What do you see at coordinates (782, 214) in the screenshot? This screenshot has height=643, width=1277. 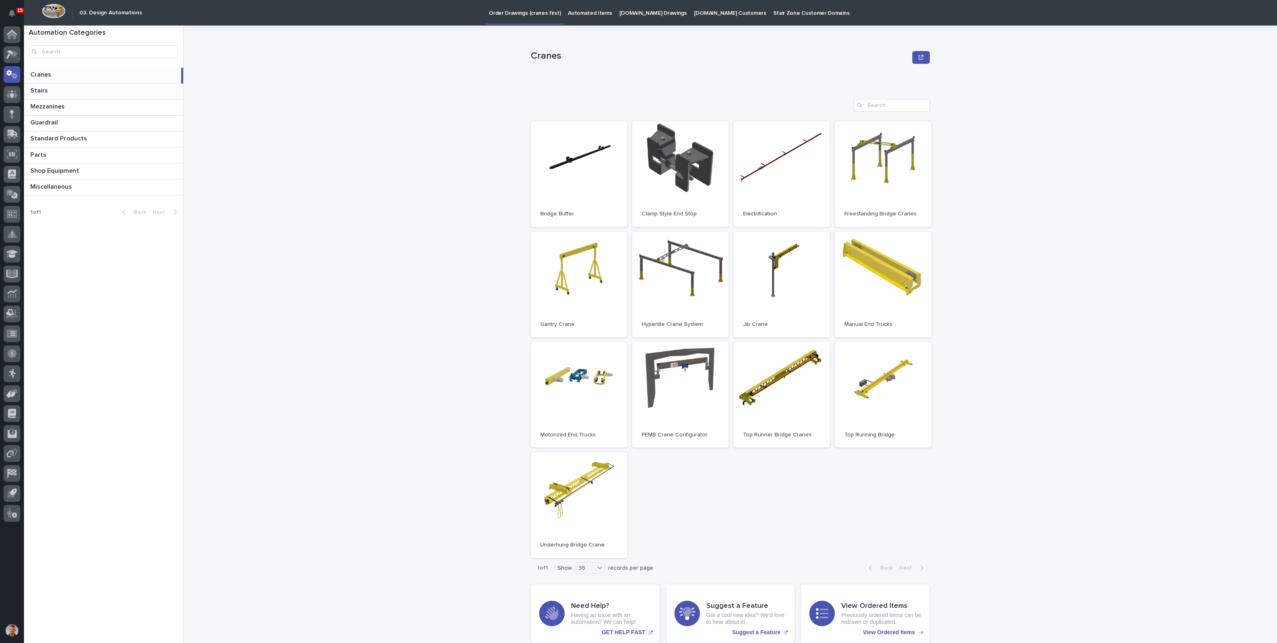 I see `p: Electrification` at bounding box center [782, 214].